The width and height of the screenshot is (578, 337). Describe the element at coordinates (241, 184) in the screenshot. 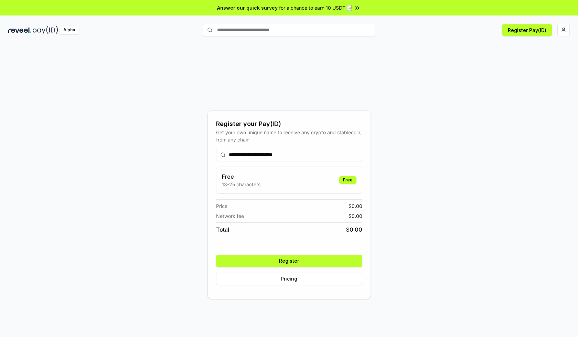

I see `p: 13-25 characters` at that location.